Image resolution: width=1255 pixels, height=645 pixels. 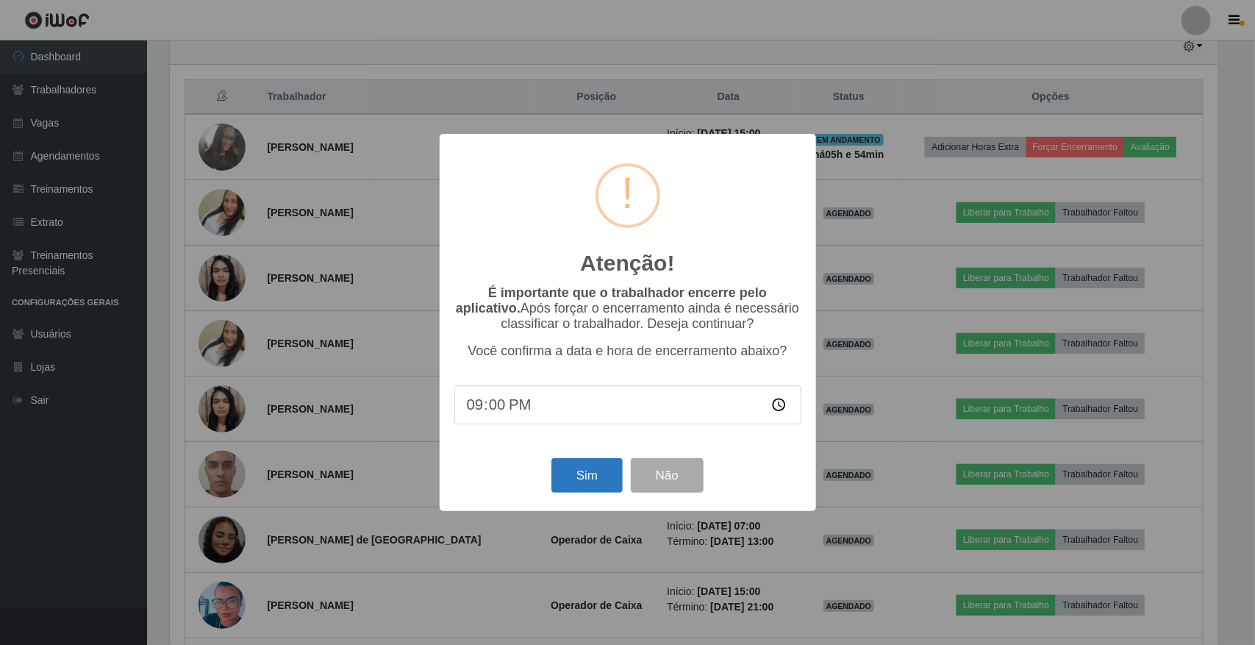 What do you see at coordinates (627, 263) in the screenshot?
I see `h2: Atenção!` at bounding box center [627, 263].